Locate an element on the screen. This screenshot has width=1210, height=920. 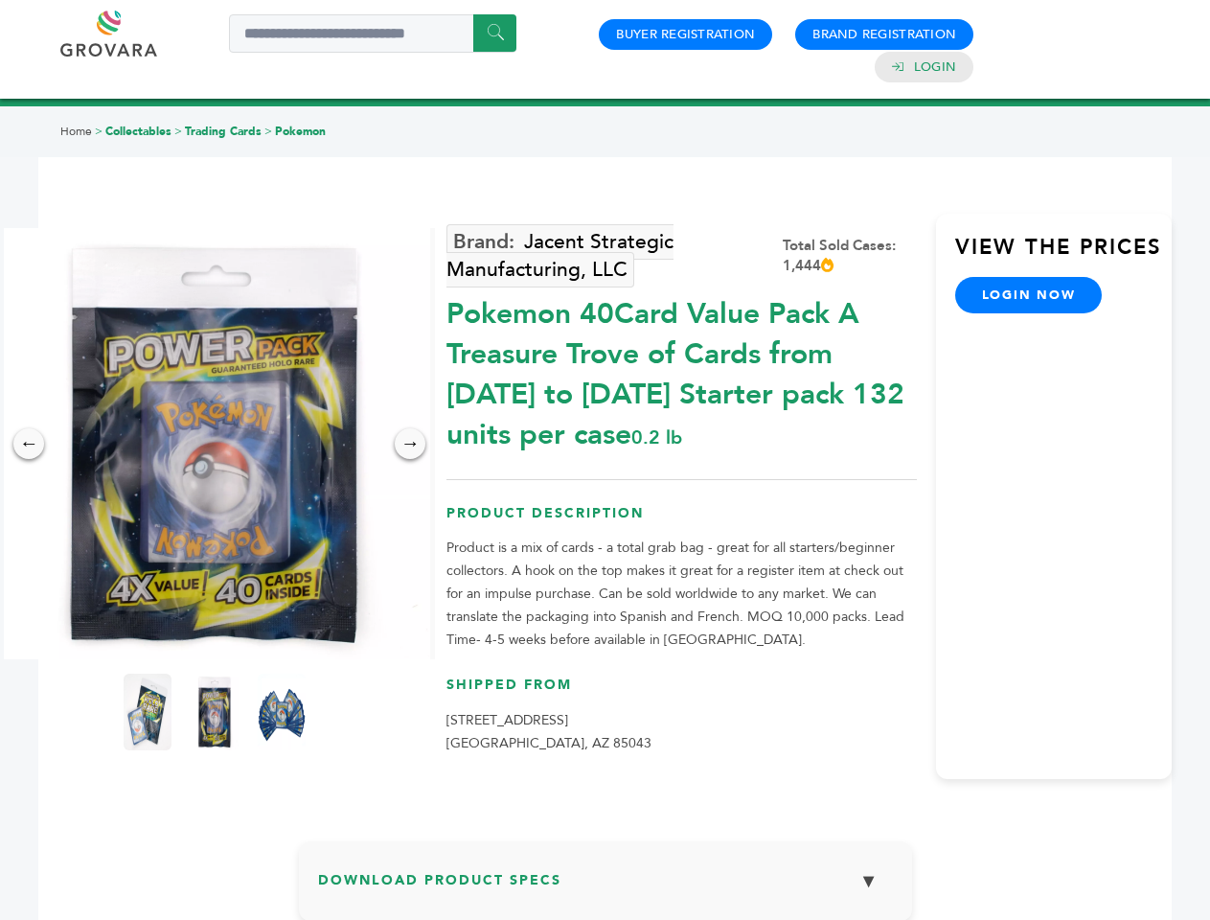
a: Brand Registration is located at coordinates (885, 35).